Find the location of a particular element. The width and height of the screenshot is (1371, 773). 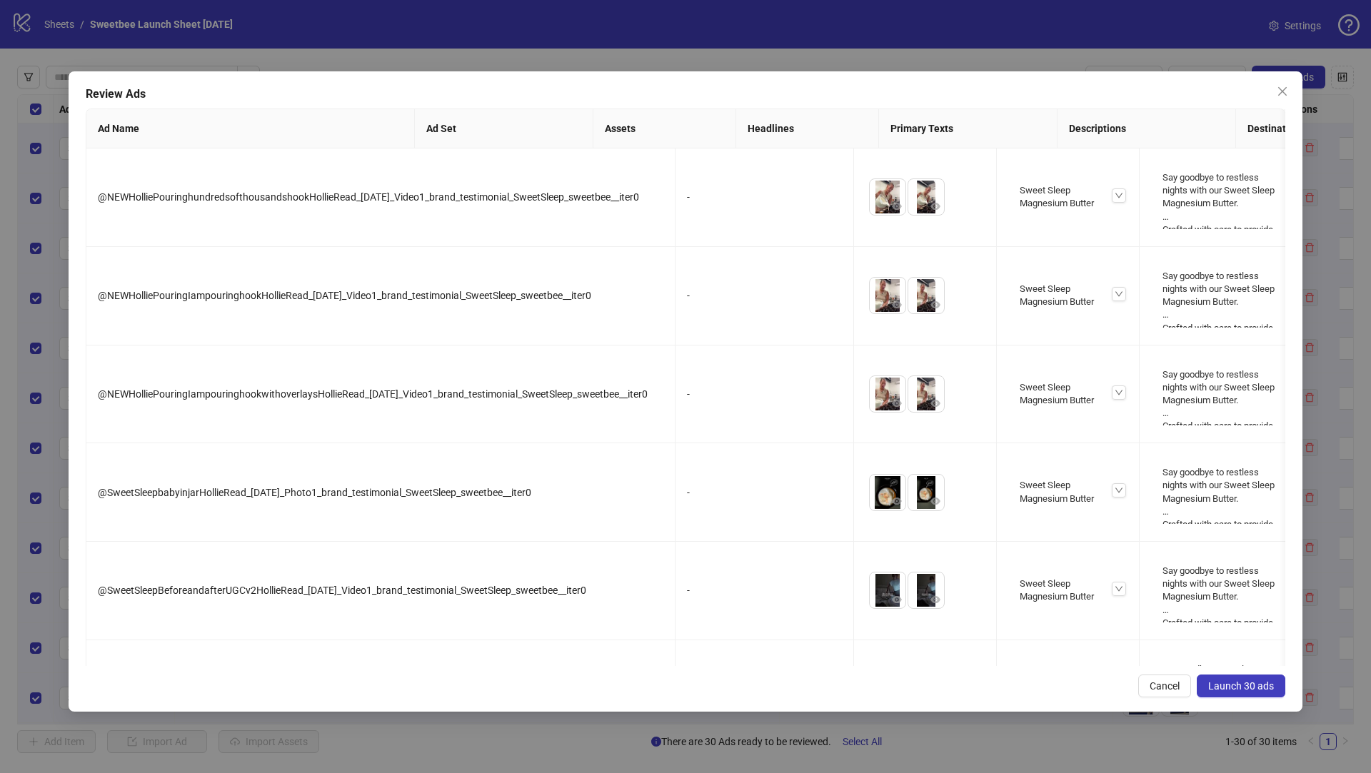

div: Review Ads is located at coordinates (685, 94).